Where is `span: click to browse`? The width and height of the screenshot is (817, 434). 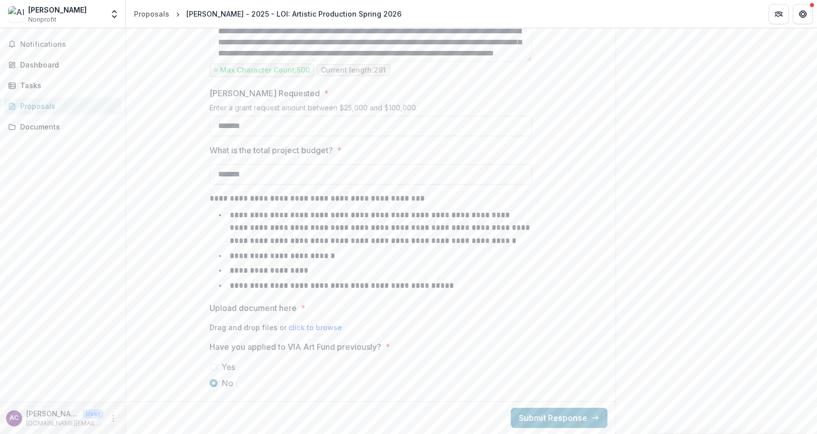 span: click to browse is located at coordinates (315, 327).